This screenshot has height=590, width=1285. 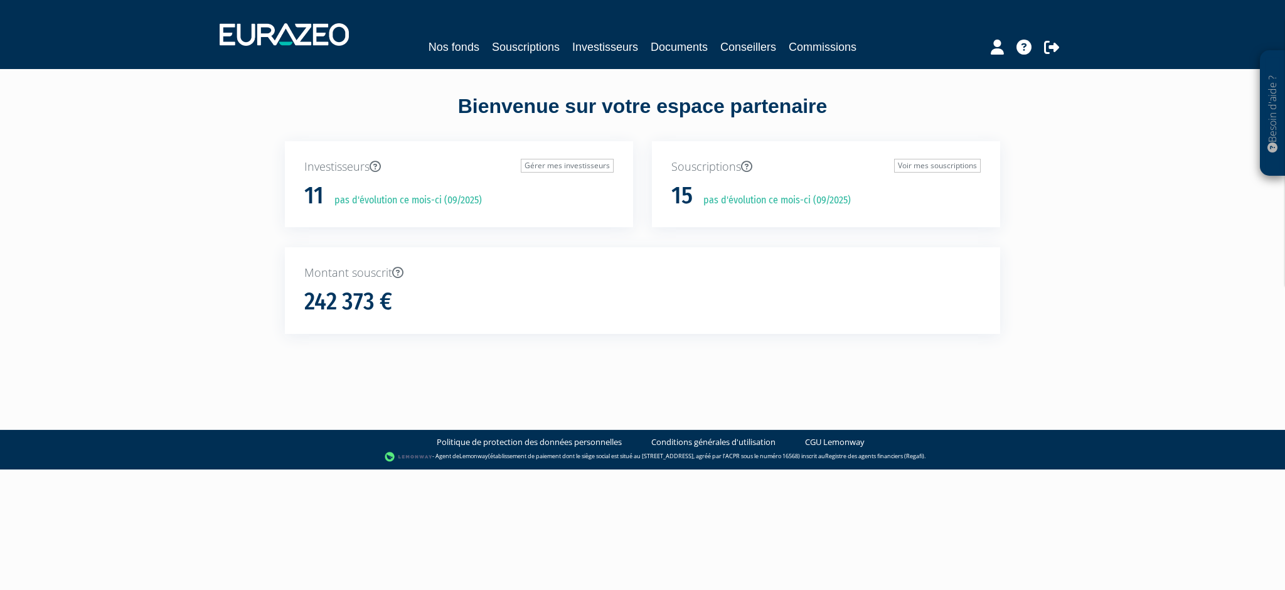 I want to click on p: Montant souscrit, so click(x=642, y=273).